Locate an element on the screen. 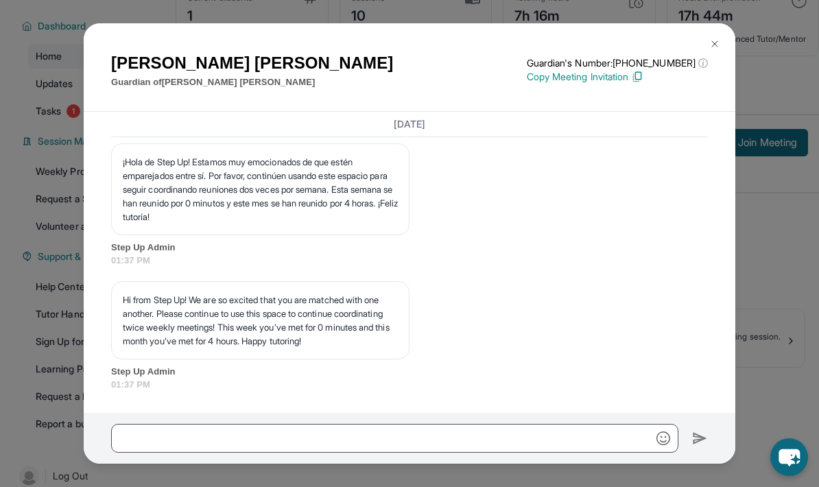 The height and width of the screenshot is (487, 819). img: Copy Icon is located at coordinates (637, 77).